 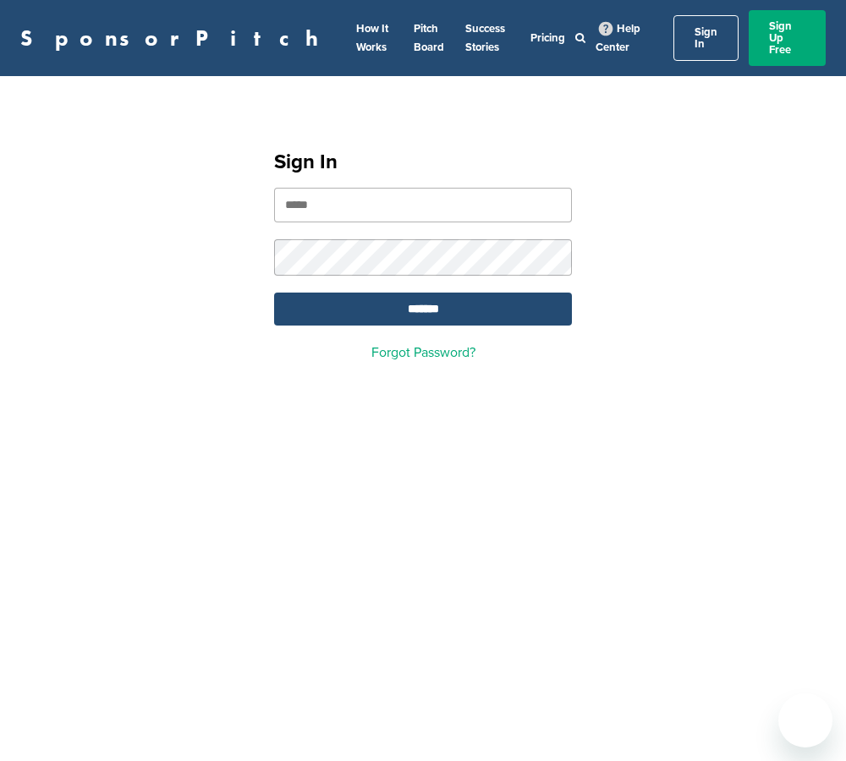 What do you see at coordinates (423, 162) in the screenshot?
I see `h1: Sign In` at bounding box center [423, 162].